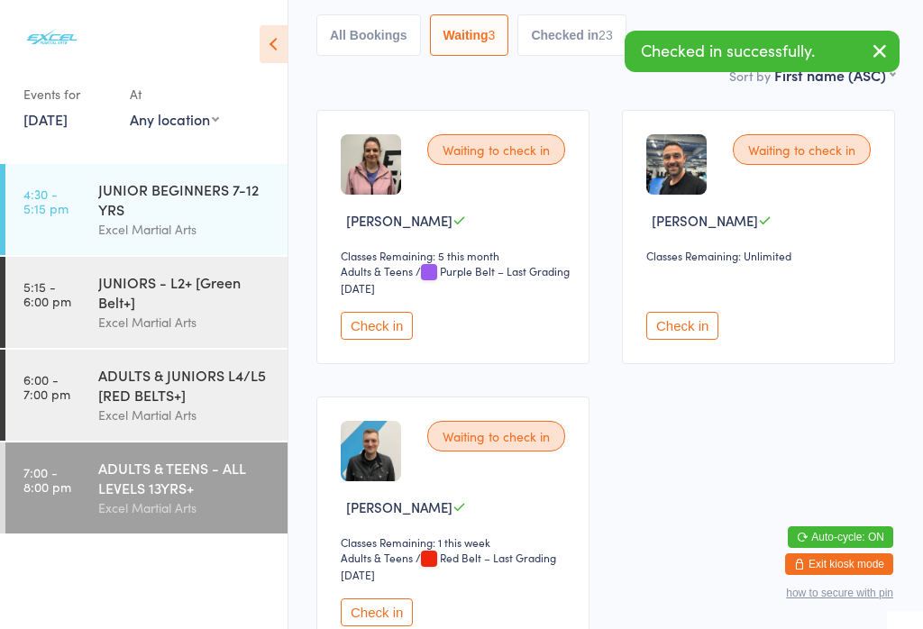 The height and width of the screenshot is (629, 923). I want to click on div: Classes Remaining: 1 this week, so click(455, 542).